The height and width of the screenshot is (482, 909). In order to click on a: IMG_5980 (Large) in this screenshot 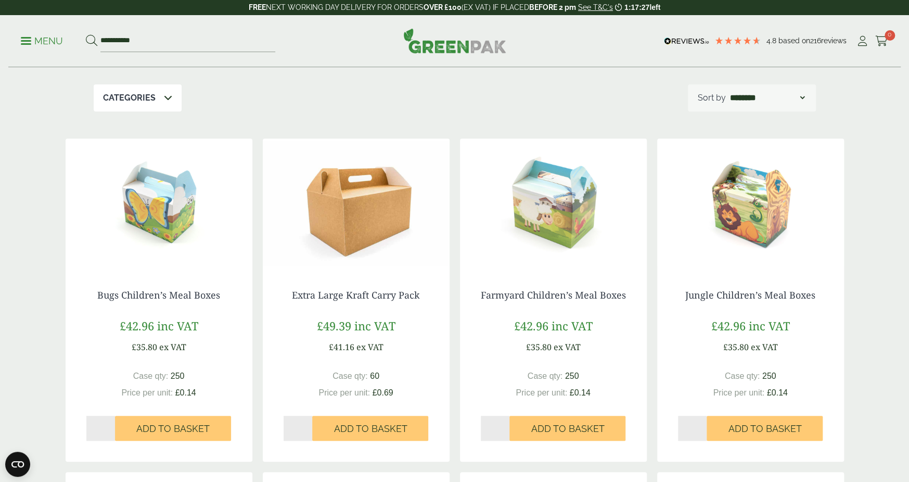, I will do `click(356, 204)`.